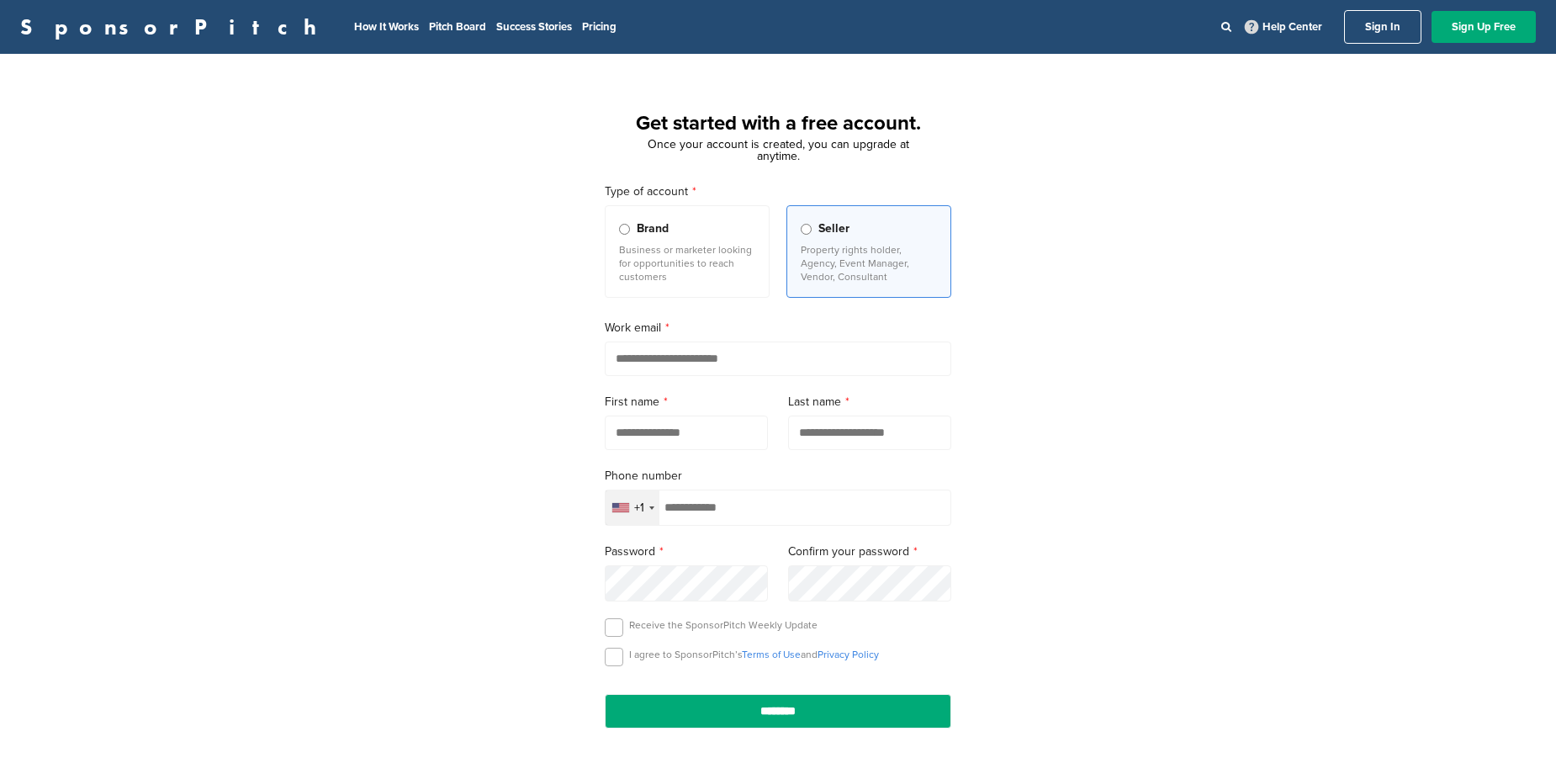 This screenshot has height=779, width=1556. What do you see at coordinates (534, 27) in the screenshot?
I see `a: Success Stories` at bounding box center [534, 27].